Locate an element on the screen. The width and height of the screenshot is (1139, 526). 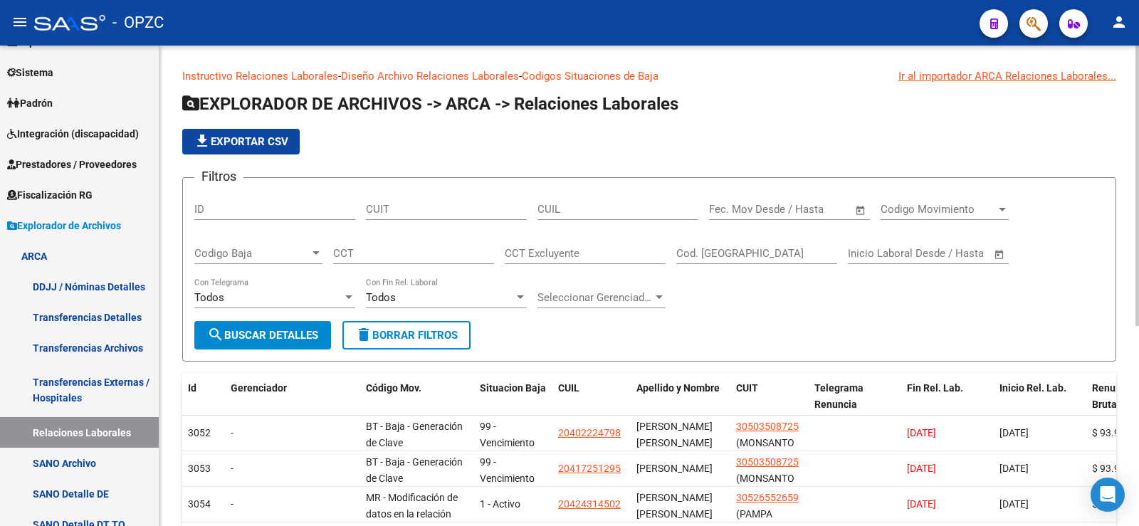
datatable-header-cell: CUIT is located at coordinates (769, 404).